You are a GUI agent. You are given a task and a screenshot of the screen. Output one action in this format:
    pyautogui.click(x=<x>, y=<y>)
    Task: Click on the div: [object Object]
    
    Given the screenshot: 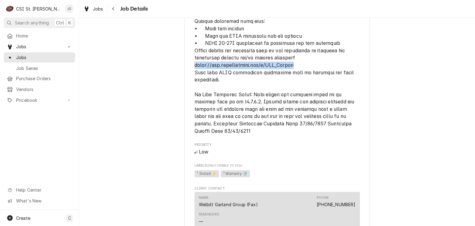 What is the action you would take?
    pyautogui.click(x=277, y=171)
    